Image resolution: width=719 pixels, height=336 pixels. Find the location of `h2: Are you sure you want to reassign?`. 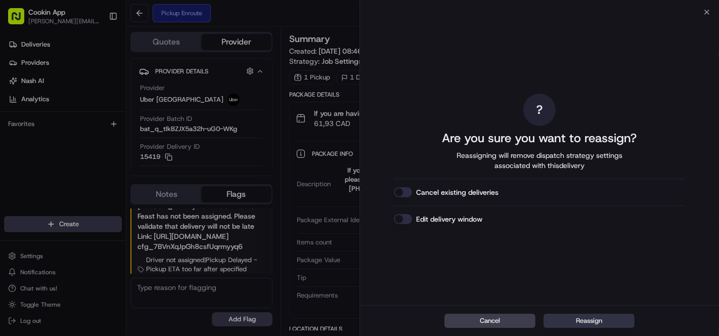

h2: Are you sure you want to reassign? is located at coordinates (540, 138).